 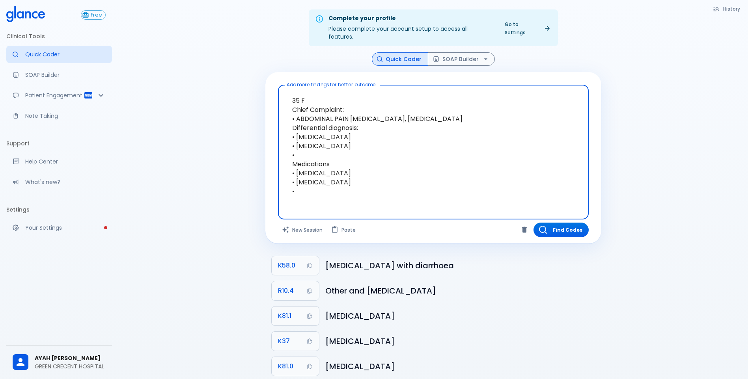 I want to click on li: Clinical Tools, so click(x=59, y=36).